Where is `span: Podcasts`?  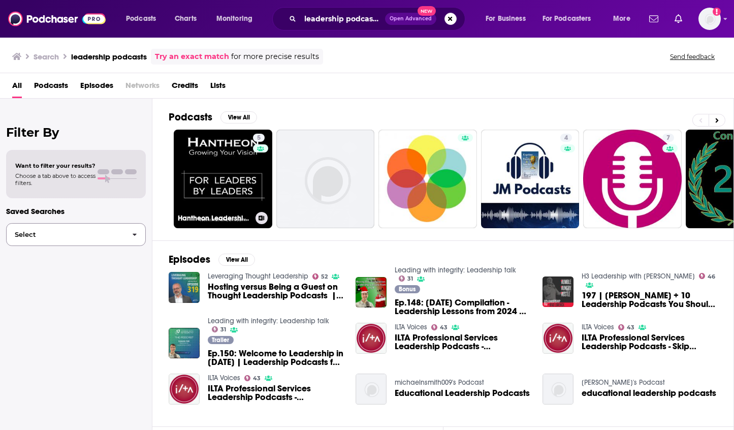 span: Podcasts is located at coordinates (141, 19).